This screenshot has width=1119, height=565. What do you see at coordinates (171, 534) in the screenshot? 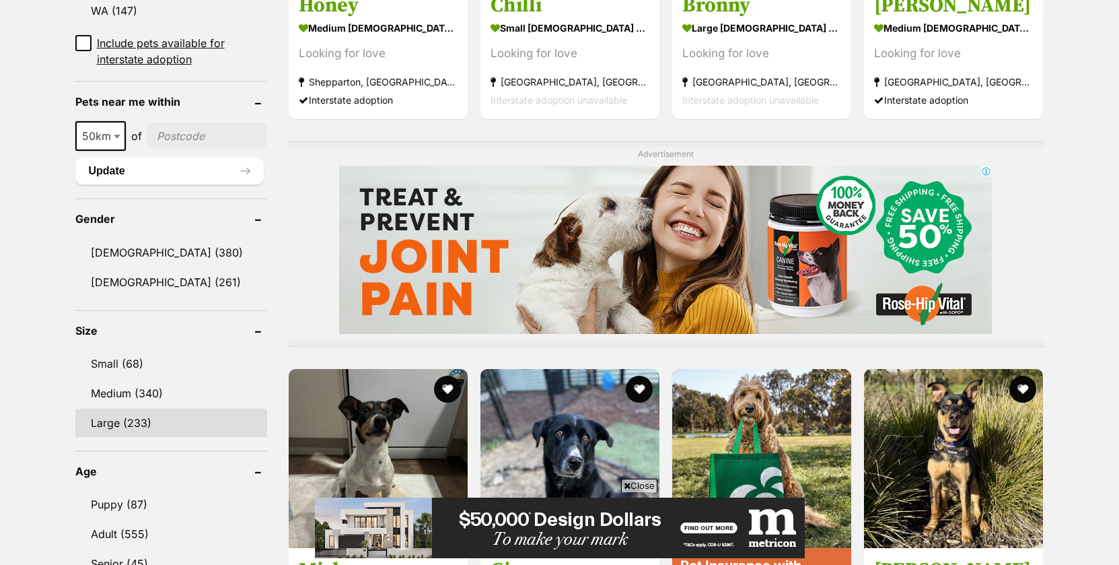
I see `a: Adult (555)` at bounding box center [171, 534].